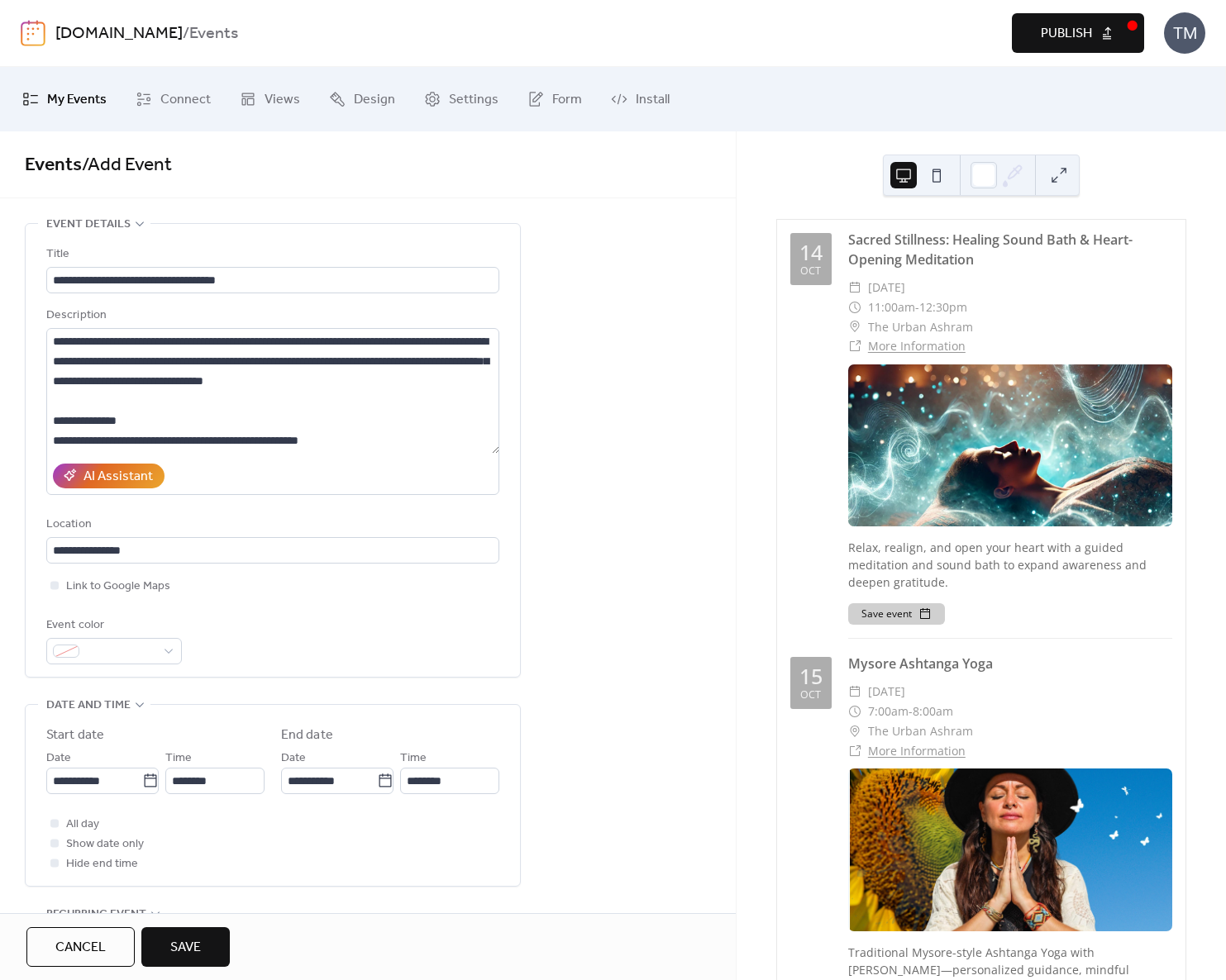 Image resolution: width=1226 pixels, height=980 pixels. Describe the element at coordinates (101, 865) in the screenshot. I see `span: Hide end time` at that location.